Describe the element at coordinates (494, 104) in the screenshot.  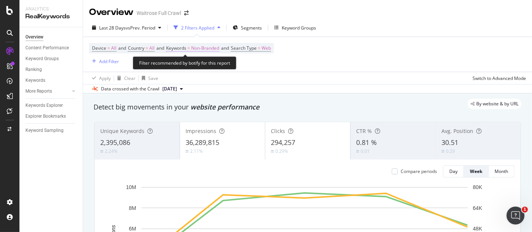
I see `div: legacy label` at that location.